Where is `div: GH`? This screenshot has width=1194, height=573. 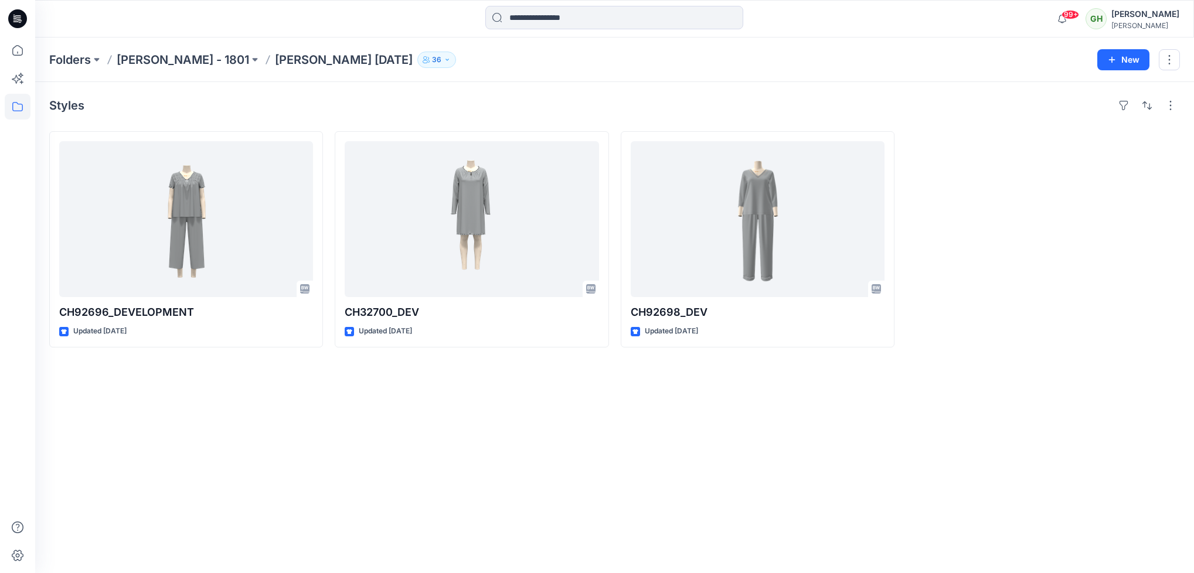 div: GH is located at coordinates (1096, 19).